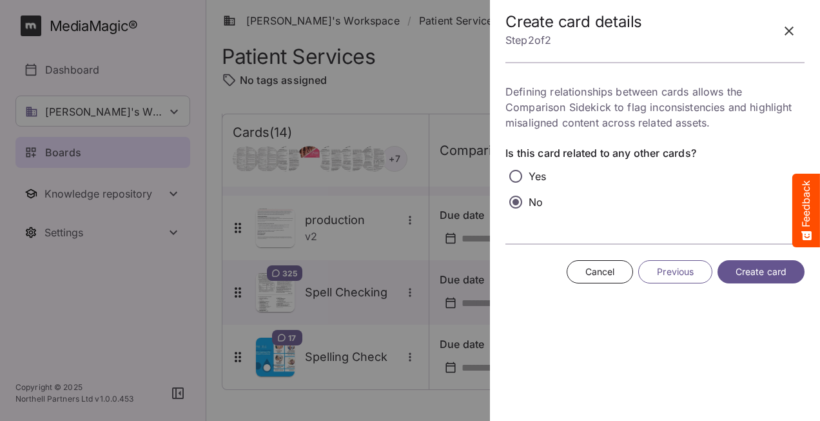 This screenshot has width=820, height=421. Describe the element at coordinates (675, 272) in the screenshot. I see `span: Previous` at that location.